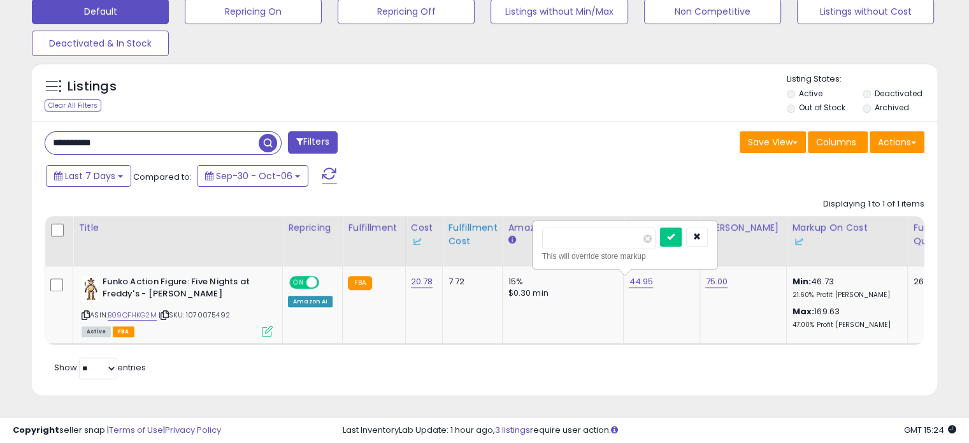 The height and width of the screenshot is (443, 969). Describe the element at coordinates (874, 204) in the screenshot. I see `div: Displaying 1 to 1 of 1 items` at that location.